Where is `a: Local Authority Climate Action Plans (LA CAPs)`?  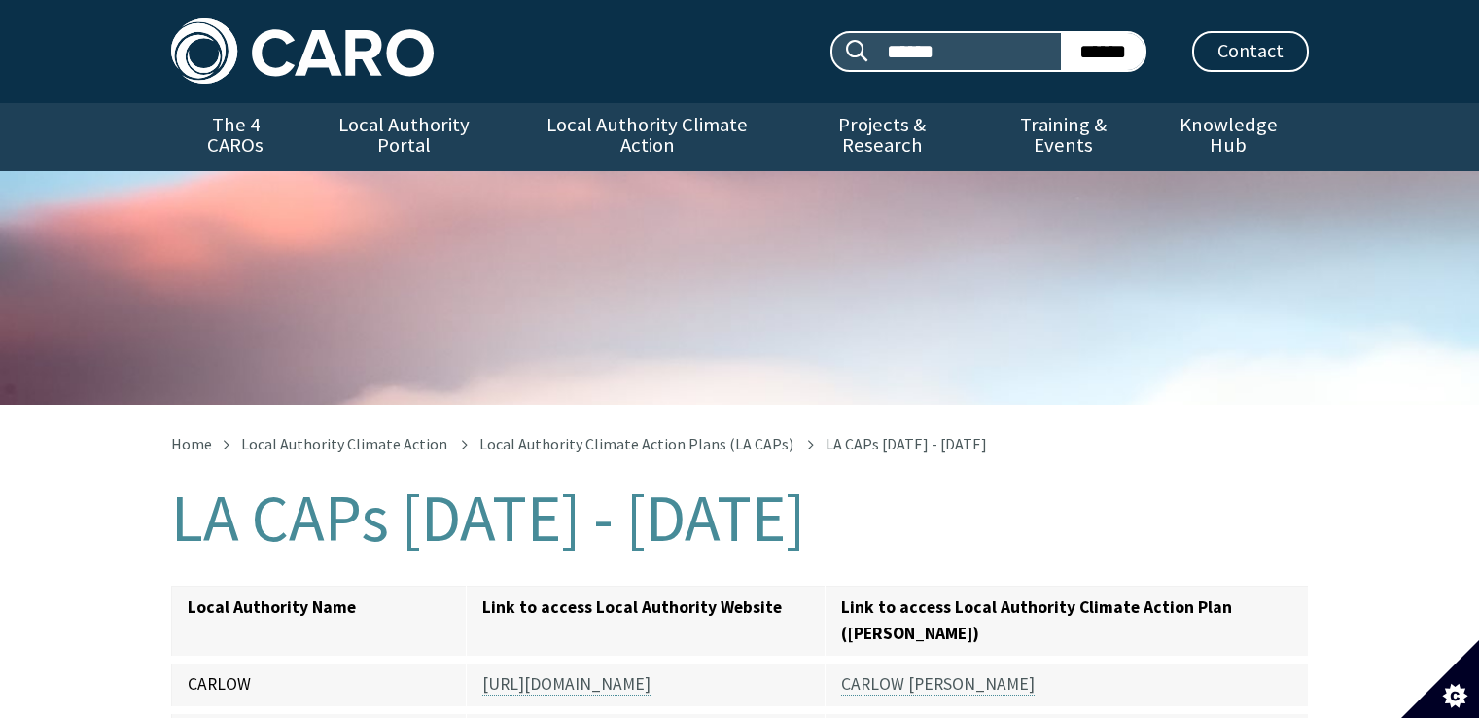
a: Local Authority Climate Action Plans (LA CAPs) is located at coordinates (636, 443).